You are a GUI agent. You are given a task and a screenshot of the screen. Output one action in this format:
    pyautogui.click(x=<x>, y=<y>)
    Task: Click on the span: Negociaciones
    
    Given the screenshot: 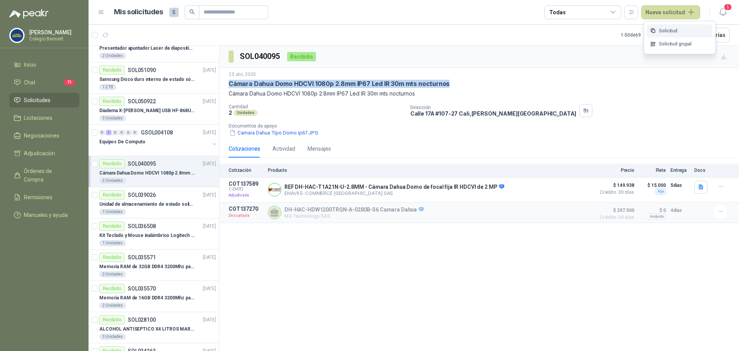 What is the action you would take?
    pyautogui.click(x=42, y=135)
    